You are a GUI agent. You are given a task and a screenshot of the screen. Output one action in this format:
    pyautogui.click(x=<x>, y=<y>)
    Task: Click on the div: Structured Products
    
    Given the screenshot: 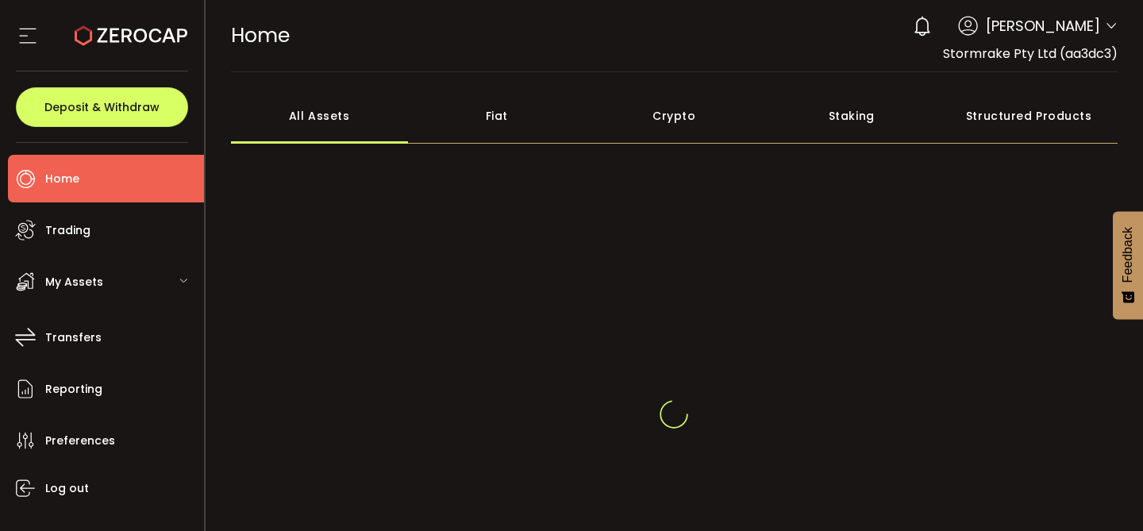 What is the action you would take?
    pyautogui.click(x=1029, y=116)
    